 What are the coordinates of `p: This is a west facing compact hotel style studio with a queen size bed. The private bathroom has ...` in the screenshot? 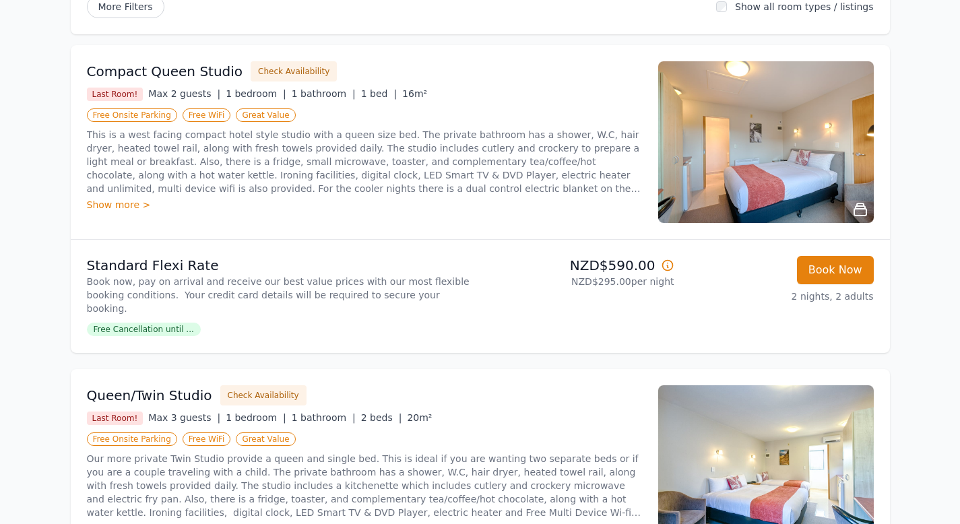 It's located at (364, 162).